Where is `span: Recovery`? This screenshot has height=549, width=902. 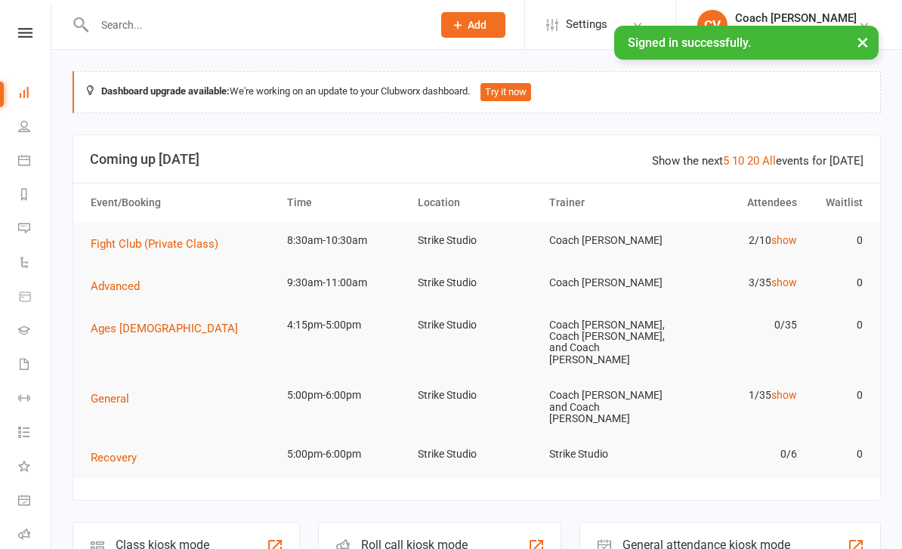
span: Recovery is located at coordinates (113, 458).